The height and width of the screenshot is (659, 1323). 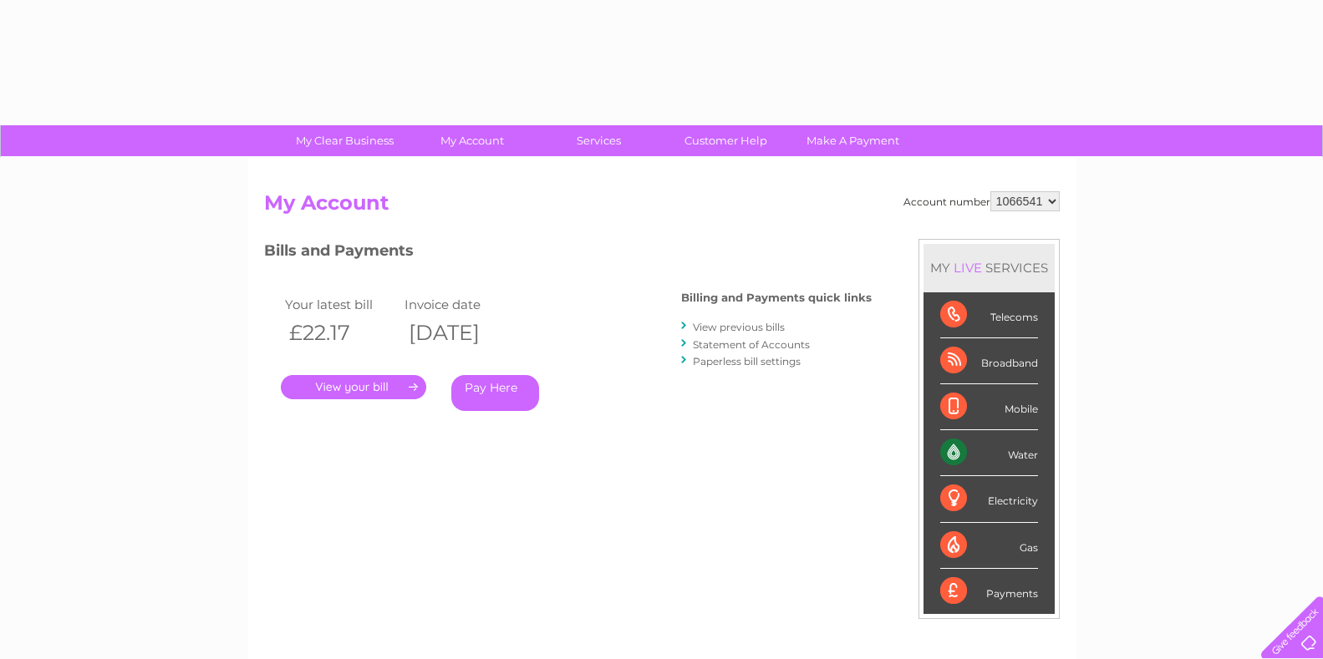 I want to click on div: Electricity, so click(x=989, y=499).